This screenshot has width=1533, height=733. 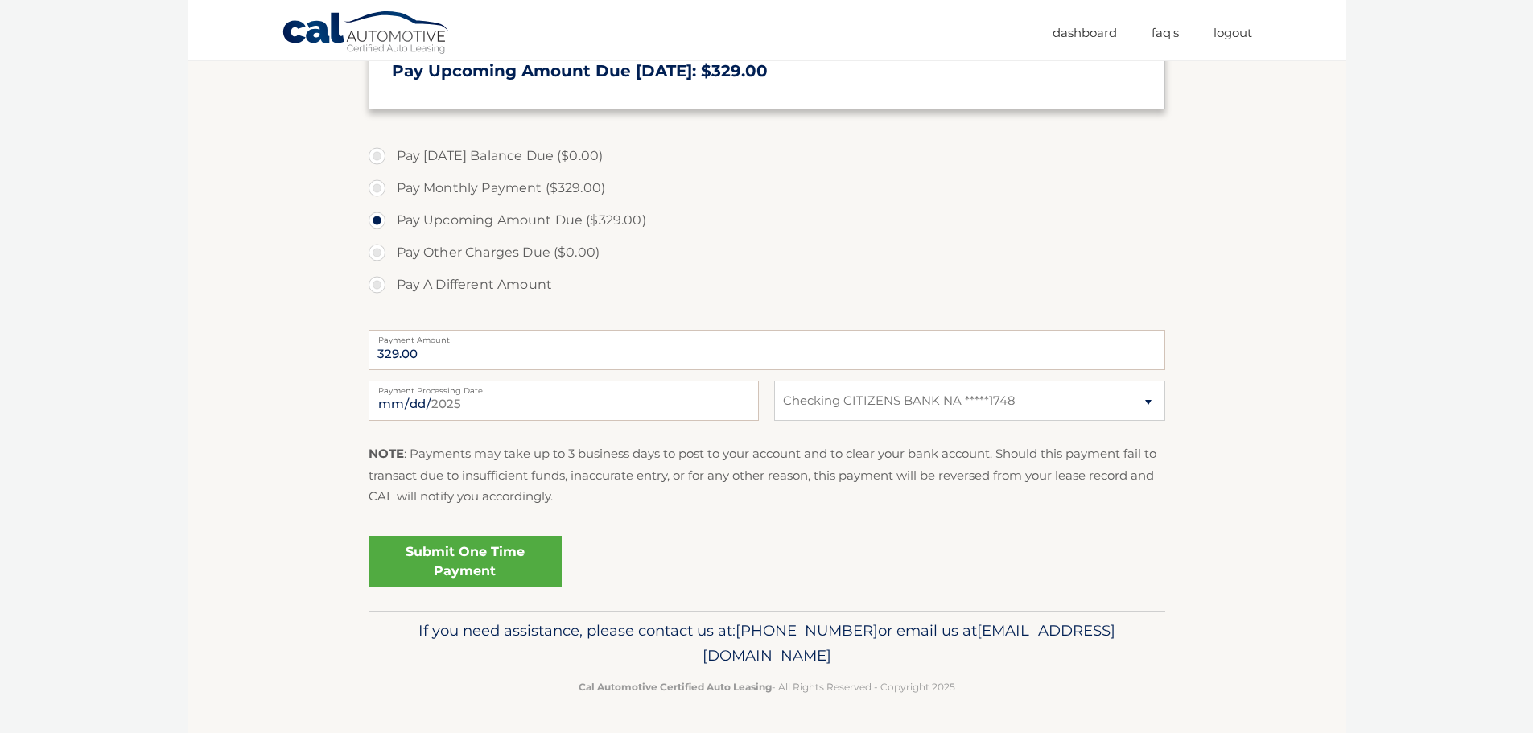 What do you see at coordinates (563, 401) in the screenshot?
I see `input: Payment Date` at bounding box center [563, 401].